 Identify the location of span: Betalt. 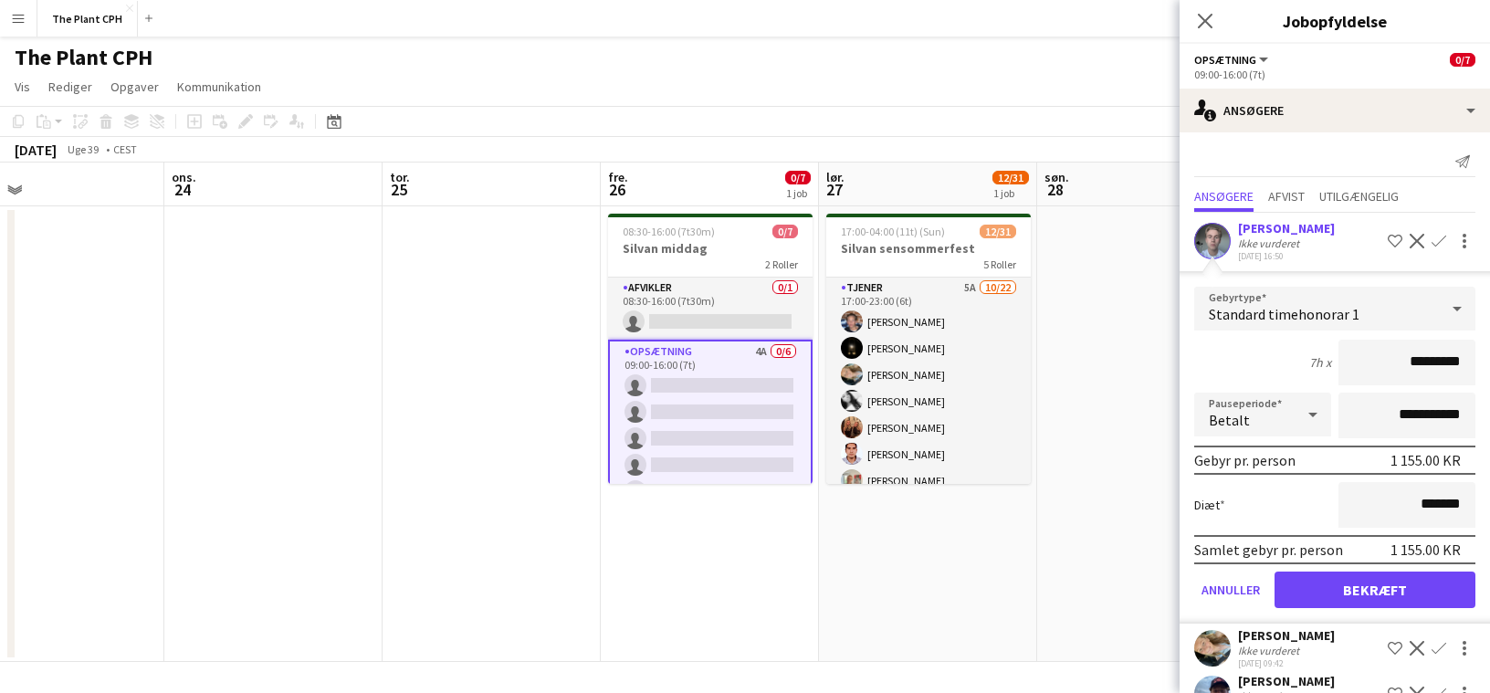
(1229, 420).